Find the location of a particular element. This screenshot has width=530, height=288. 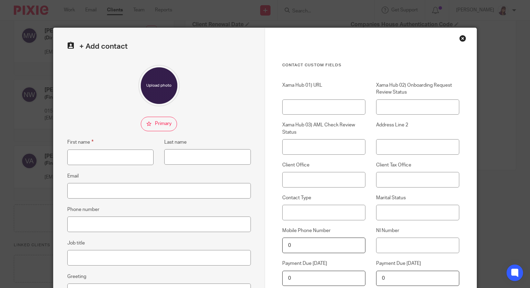

label: Mobile Phone Number is located at coordinates (323, 230).